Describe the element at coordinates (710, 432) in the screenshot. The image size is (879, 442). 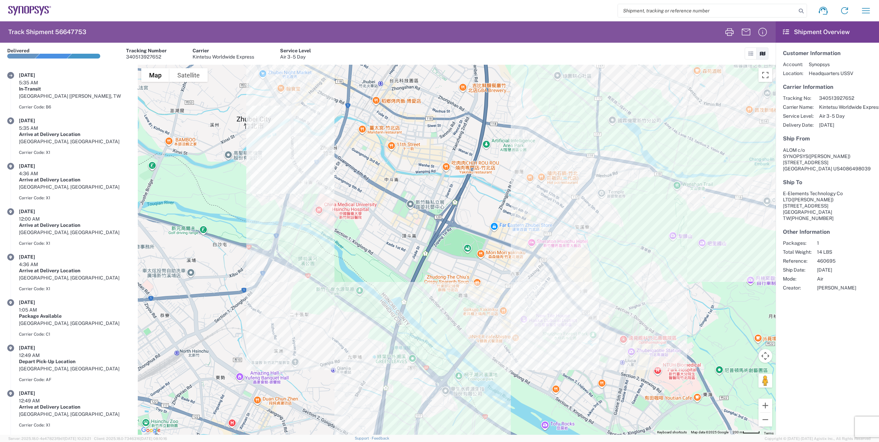
I see `span: Map data ©2025 Google` at that location.